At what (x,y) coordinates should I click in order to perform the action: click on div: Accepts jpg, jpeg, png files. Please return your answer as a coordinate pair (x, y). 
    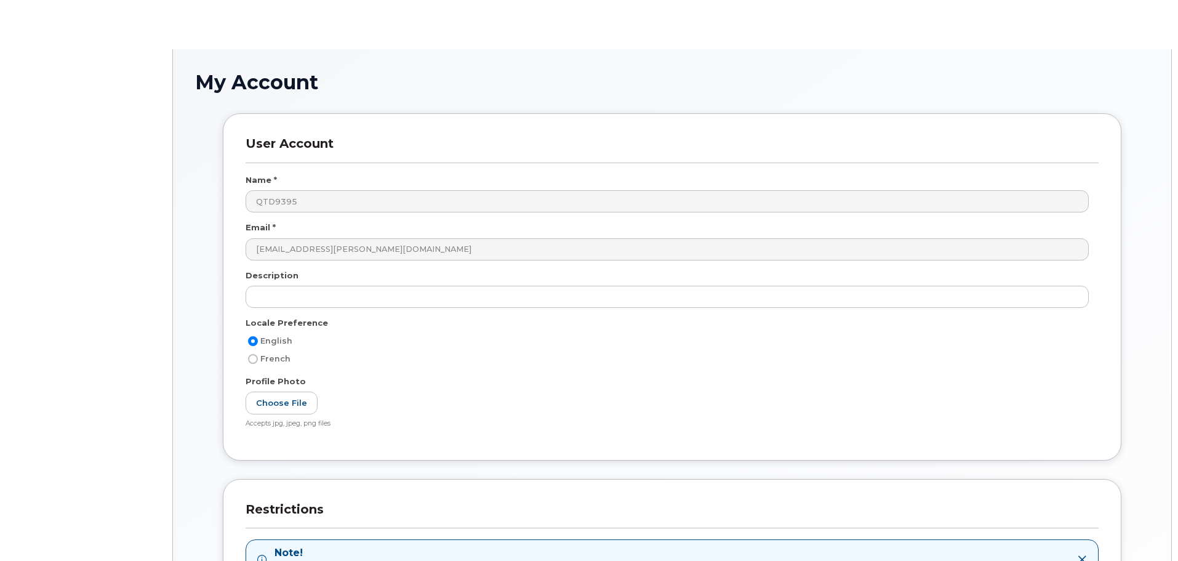
    Looking at the image, I should click on (667, 423).